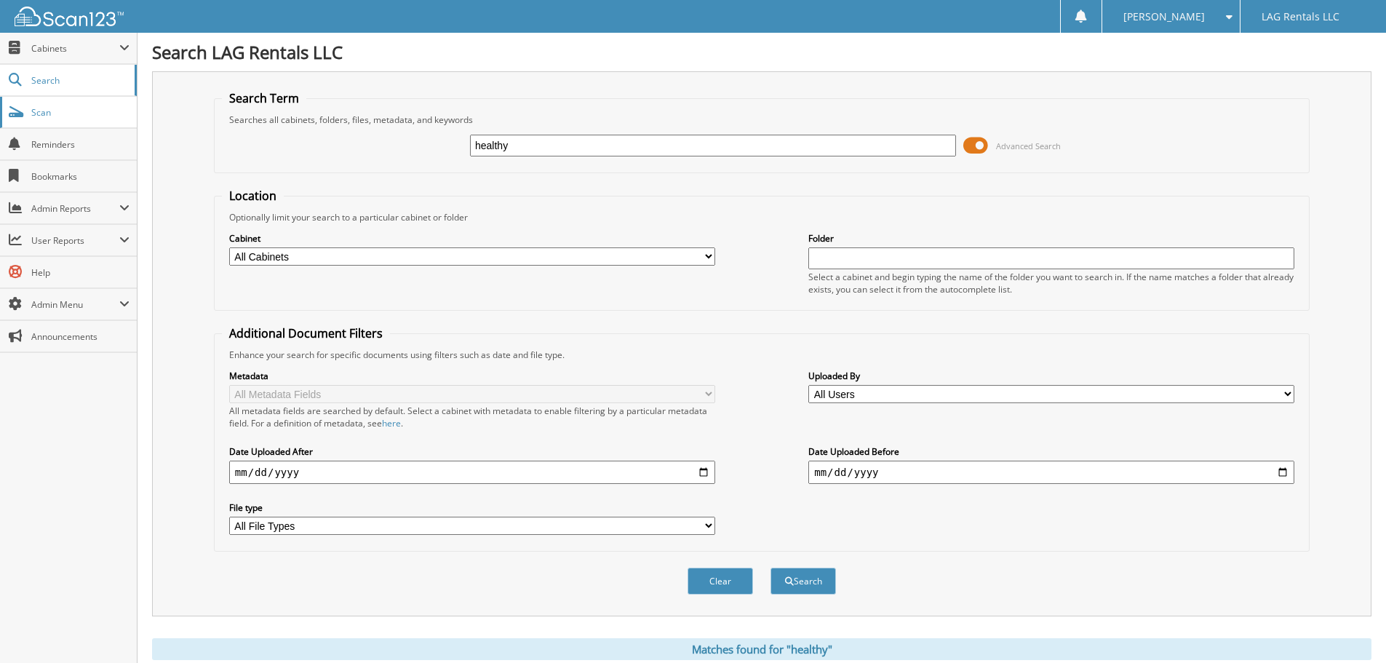 This screenshot has width=1386, height=663. What do you see at coordinates (1300, 17) in the screenshot?
I see `span: LAG Rentals LLC` at bounding box center [1300, 17].